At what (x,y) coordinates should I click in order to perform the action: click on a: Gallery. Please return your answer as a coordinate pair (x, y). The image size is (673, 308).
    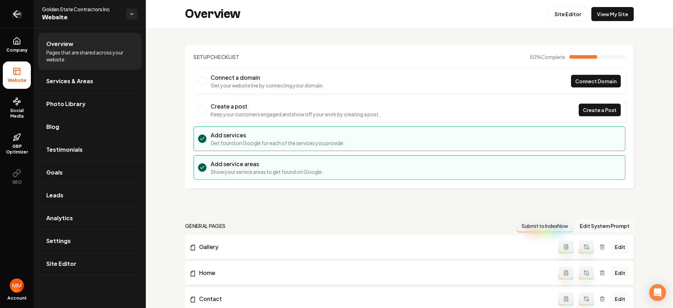
    Looking at the image, I should click on (374, 247).